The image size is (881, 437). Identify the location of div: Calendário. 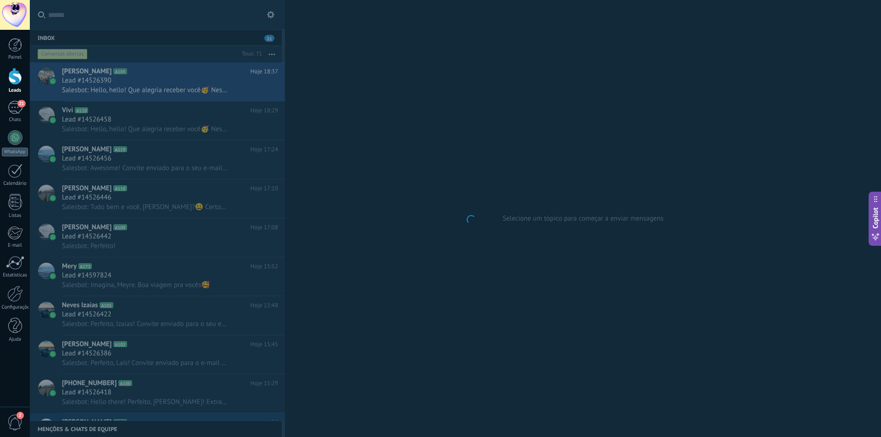
(15, 183).